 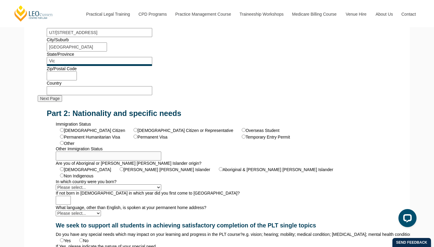 I want to click on label: Non Indigenous, so click(x=79, y=176).